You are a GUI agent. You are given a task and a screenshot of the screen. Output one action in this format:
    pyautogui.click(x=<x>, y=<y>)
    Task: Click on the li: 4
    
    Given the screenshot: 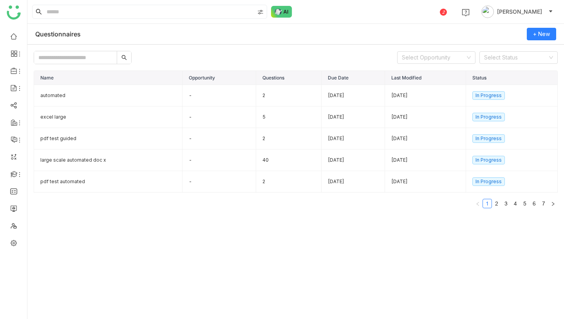 What is the action you would take?
    pyautogui.click(x=515, y=204)
    